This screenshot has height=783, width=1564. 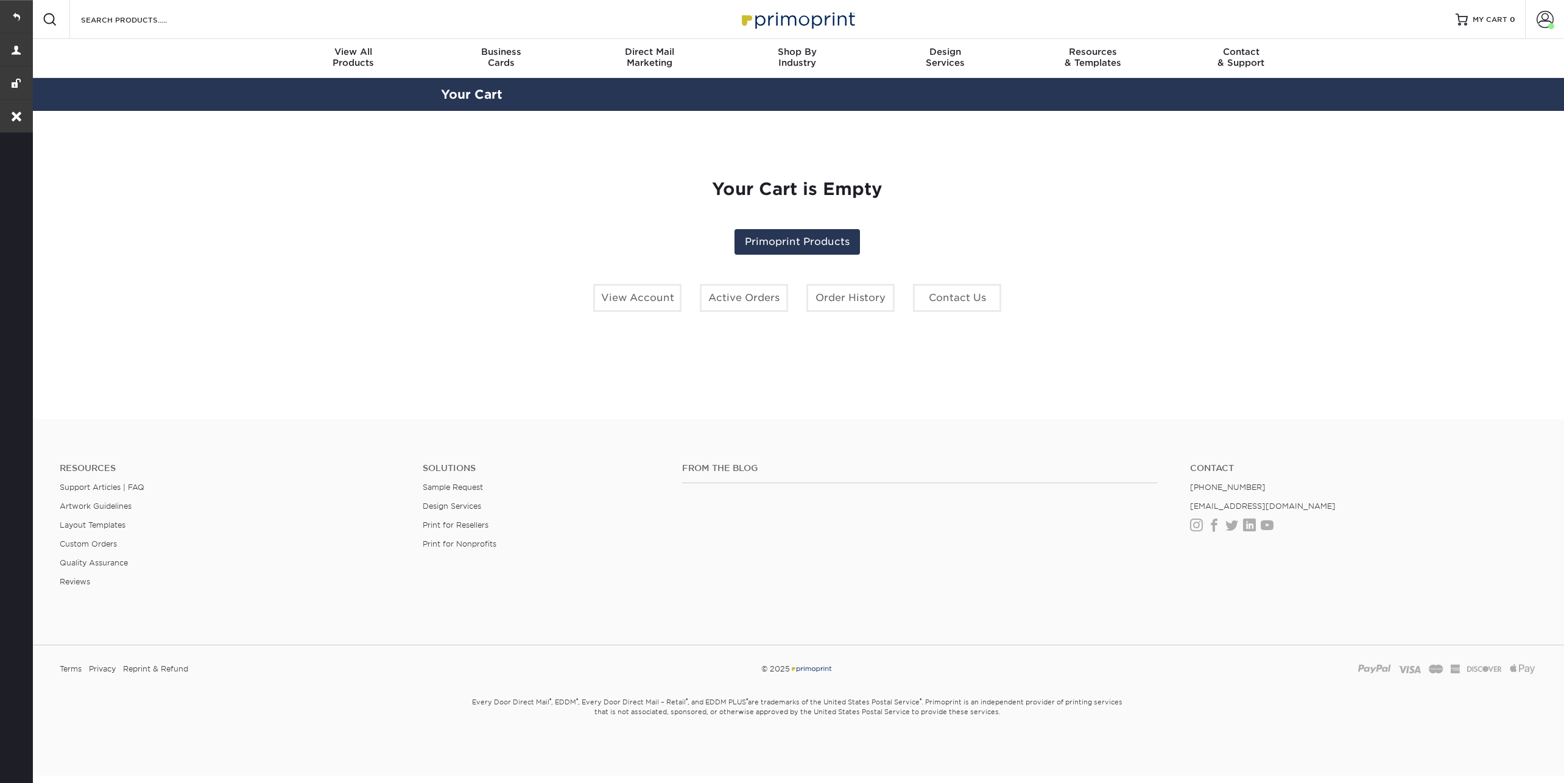 What do you see at coordinates (957, 298) in the screenshot?
I see `a: Contact Us` at bounding box center [957, 298].